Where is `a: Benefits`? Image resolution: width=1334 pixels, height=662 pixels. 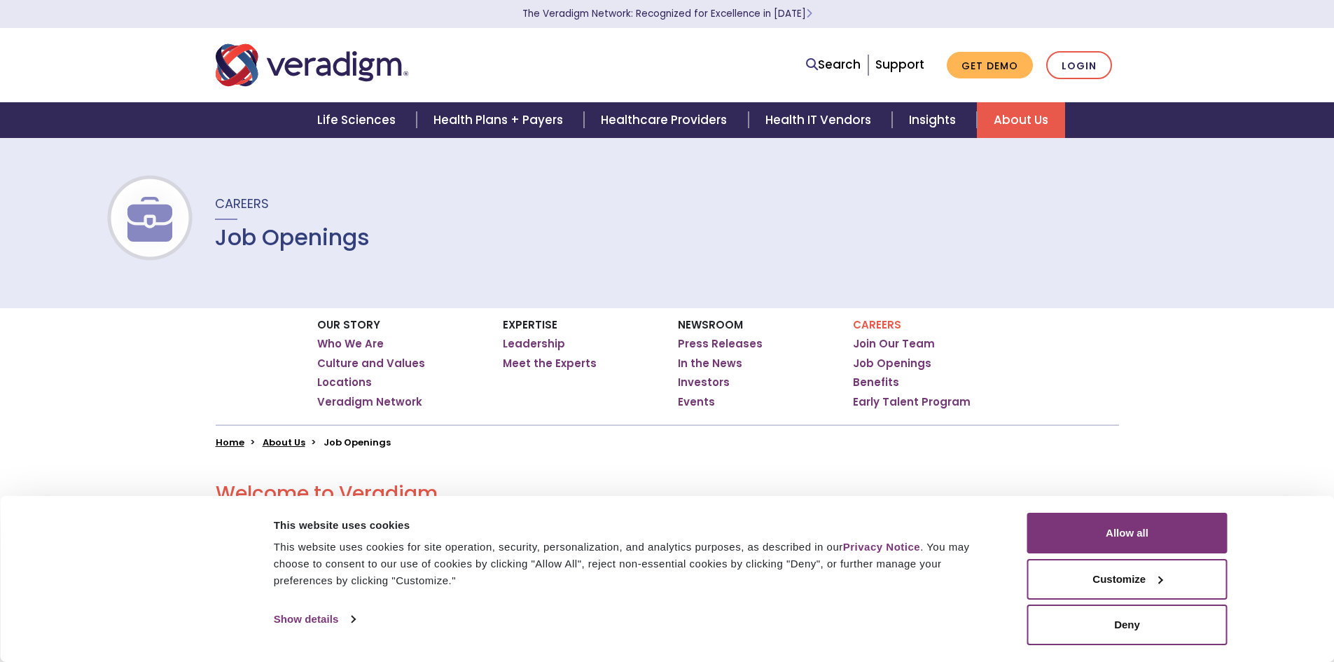
a: Benefits is located at coordinates (876, 382).